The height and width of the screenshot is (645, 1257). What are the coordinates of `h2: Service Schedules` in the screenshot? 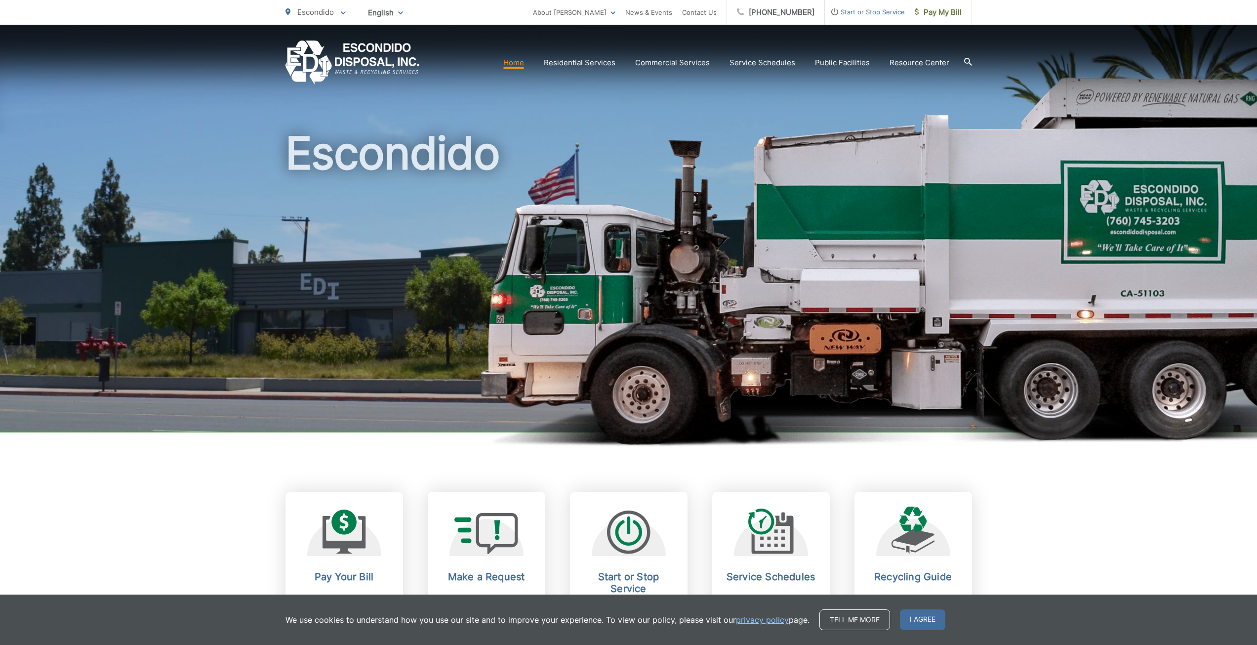 It's located at (771, 576).